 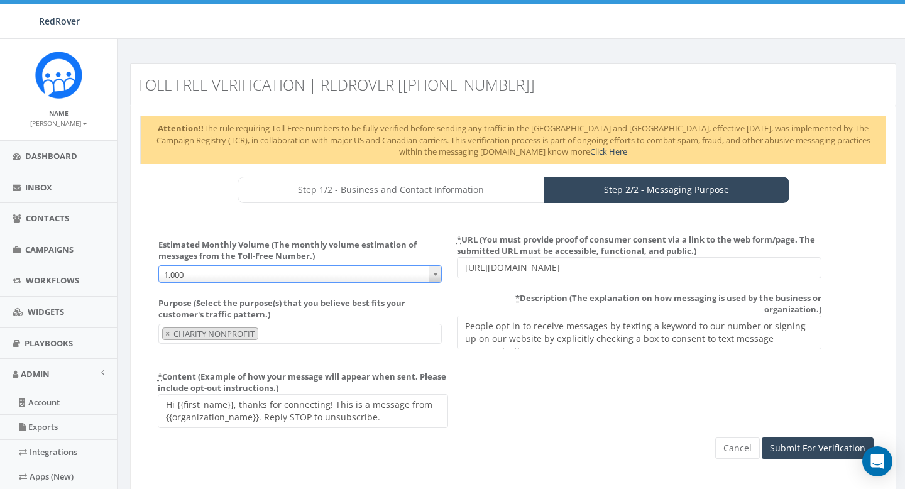 What do you see at coordinates (303, 411) in the screenshot?
I see `textarea: Hi {{first_name}}, thanks for connecting! This is a message from {{organization_name}}. Reply STO...` at bounding box center [303, 411].